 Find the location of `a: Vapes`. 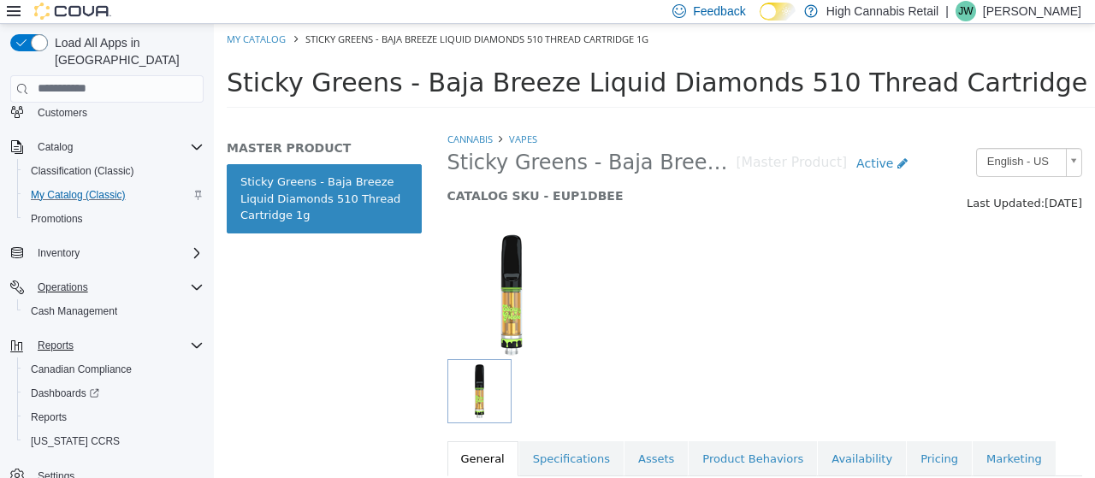

a: Vapes is located at coordinates (309, 115).